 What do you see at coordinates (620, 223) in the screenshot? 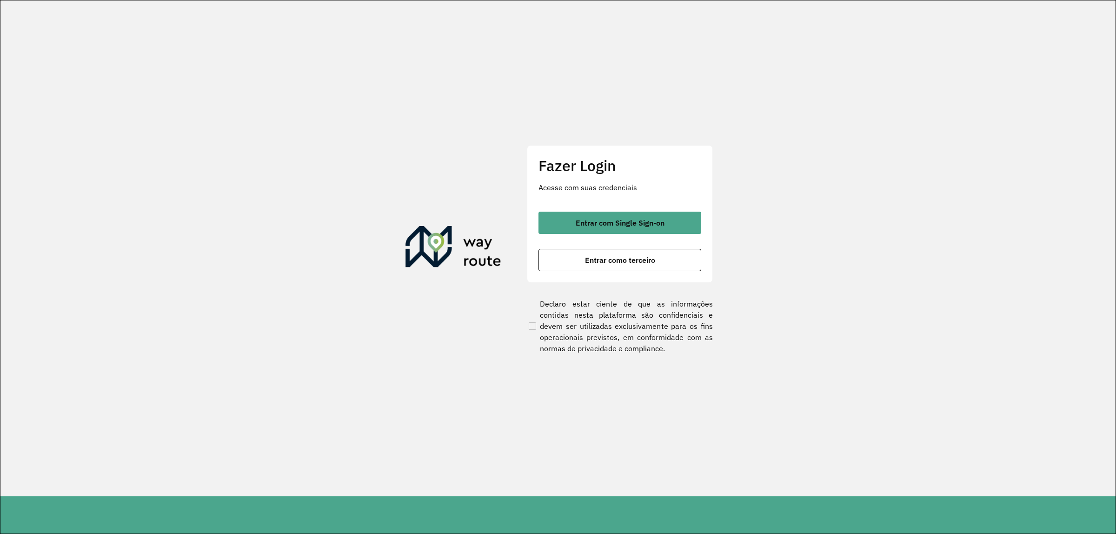
I see `span: Entrar com Single Sign-on` at bounding box center [620, 223].